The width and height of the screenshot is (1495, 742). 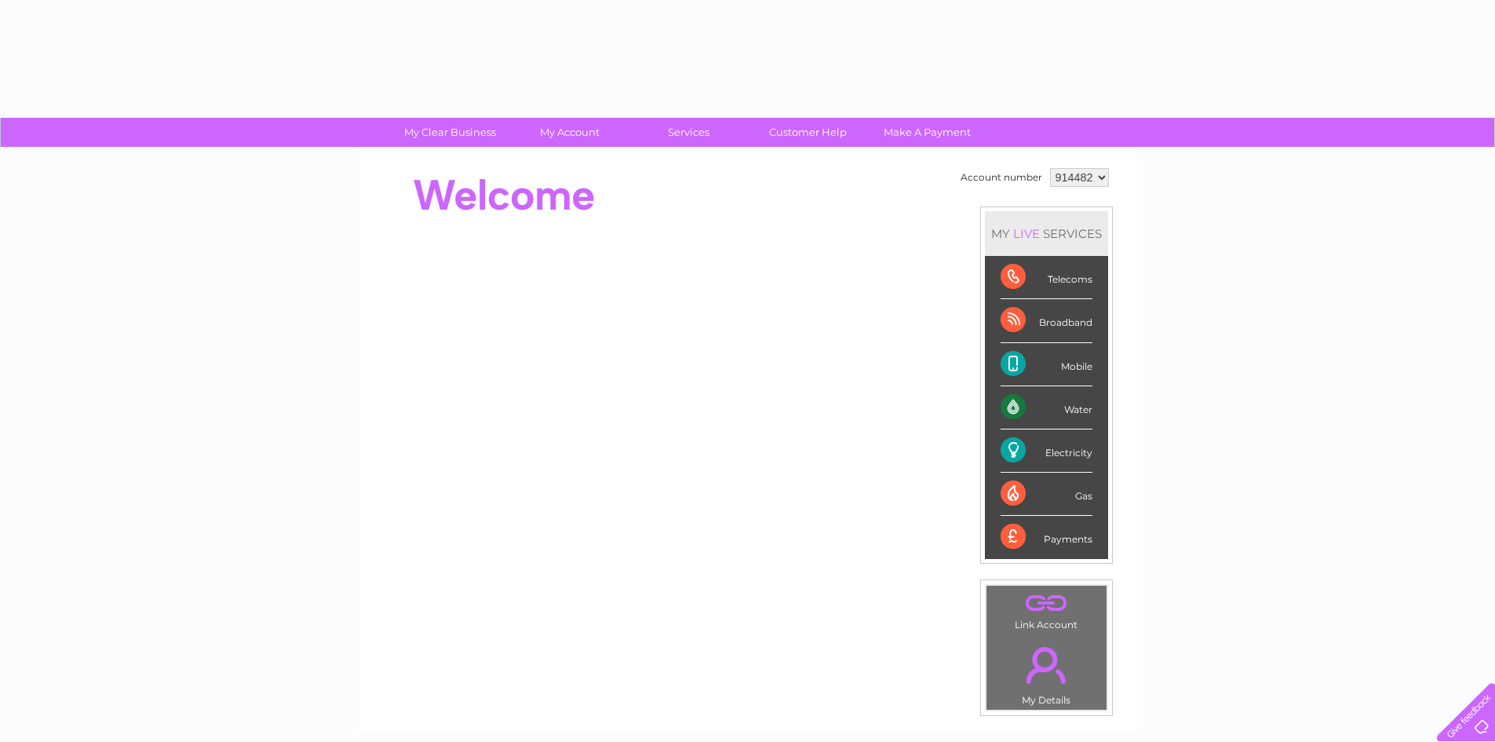 I want to click on div: Broadband, so click(x=1046, y=320).